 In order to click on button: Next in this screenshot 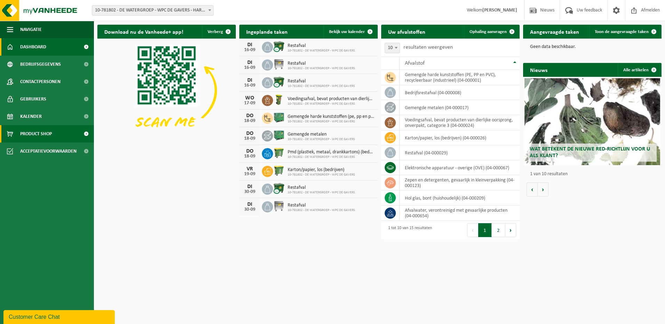, I will do `click(511, 230)`.